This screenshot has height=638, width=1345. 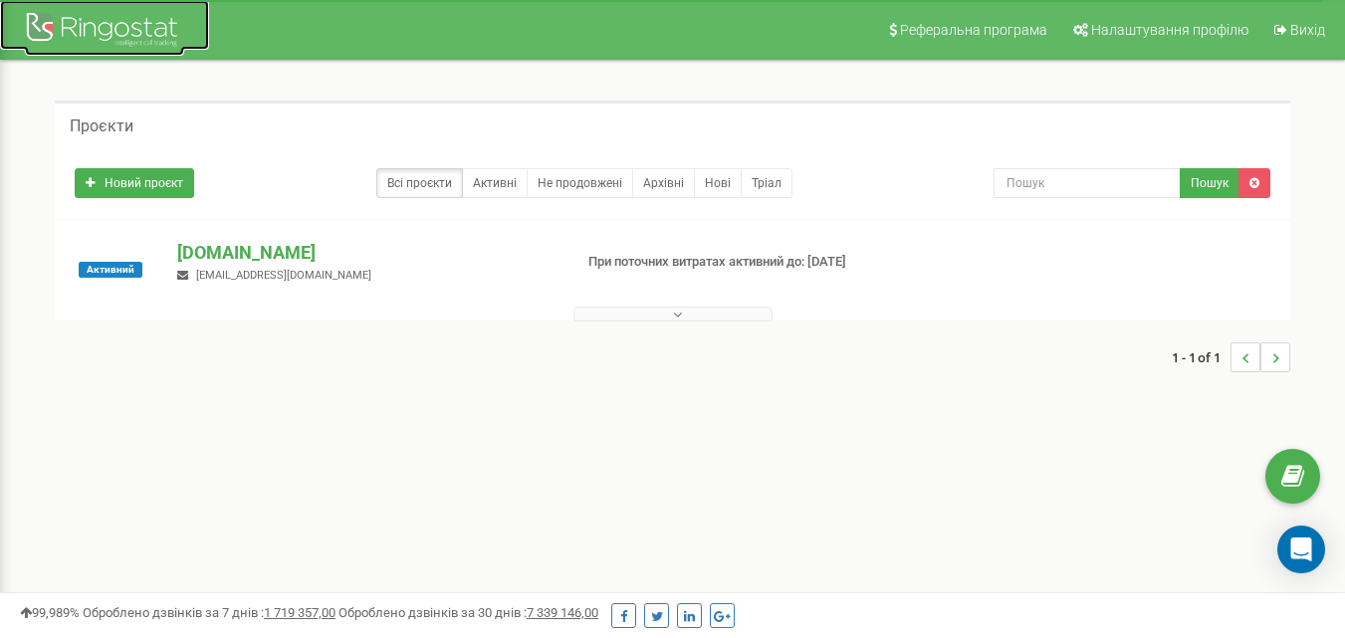 What do you see at coordinates (495, 183) in the screenshot?
I see `a: Активні` at bounding box center [495, 183].